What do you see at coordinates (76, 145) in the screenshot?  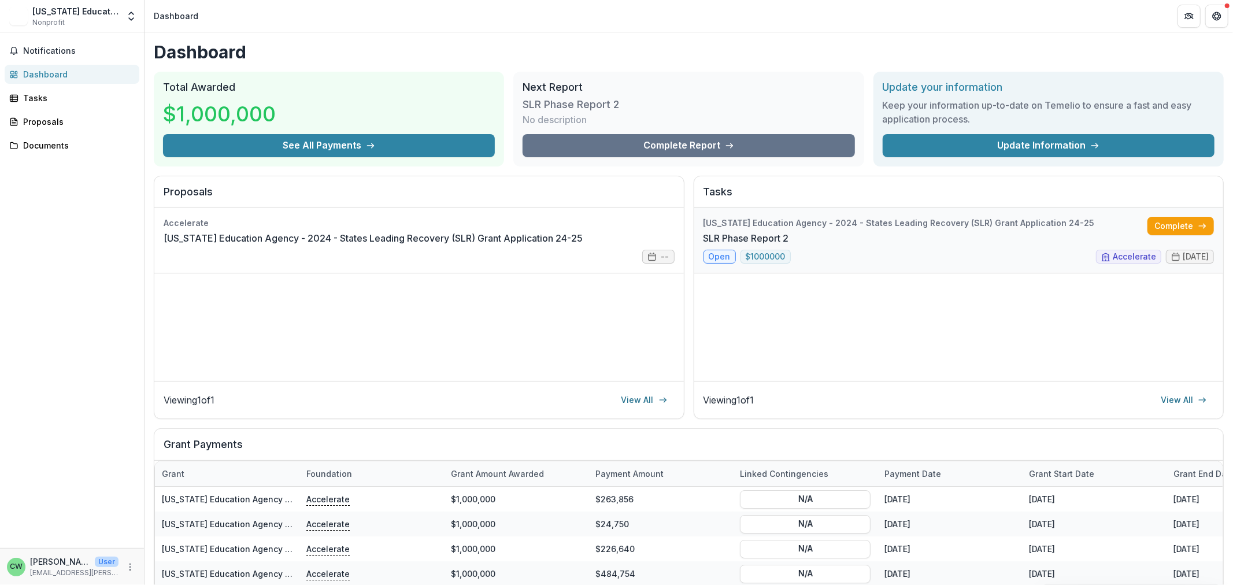 I see `div: Documents` at bounding box center [76, 145].